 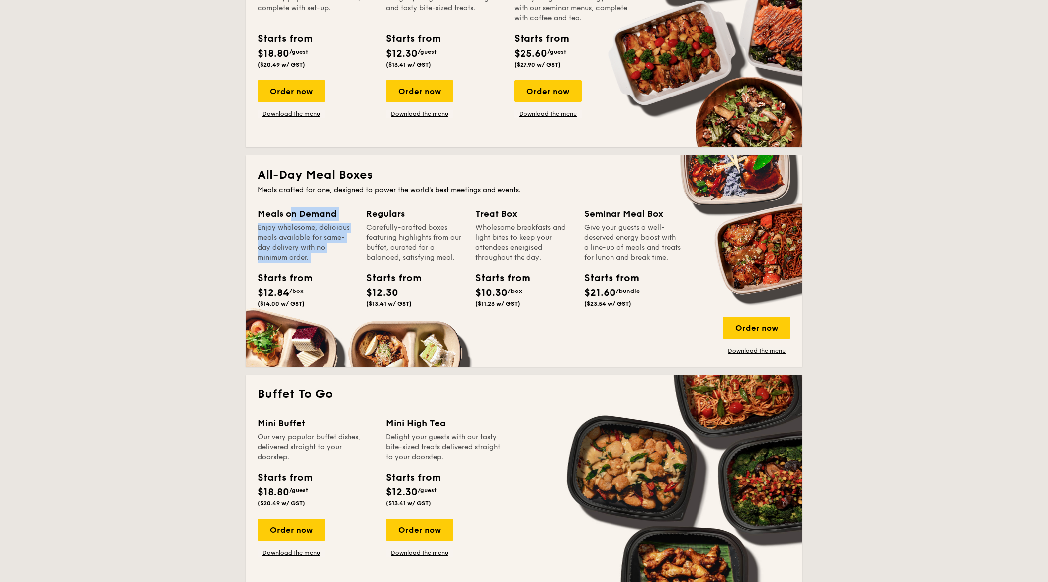 What do you see at coordinates (444, 447) in the screenshot?
I see `div: Delight your guests with our tasty bite-sized treats delivered straight to your doorstep.` at bounding box center [444, 447].